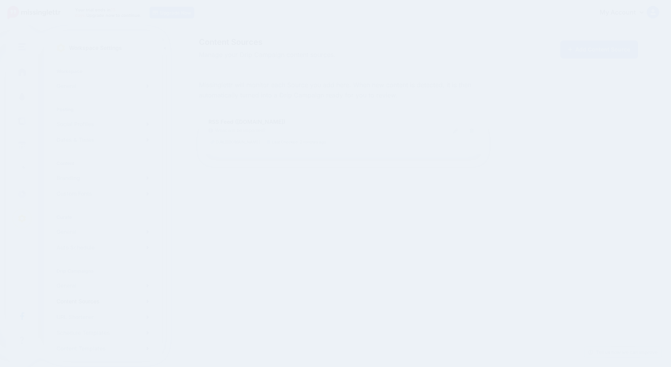  I want to click on li: Last Checked: 2 minutes ago, so click(297, 142).